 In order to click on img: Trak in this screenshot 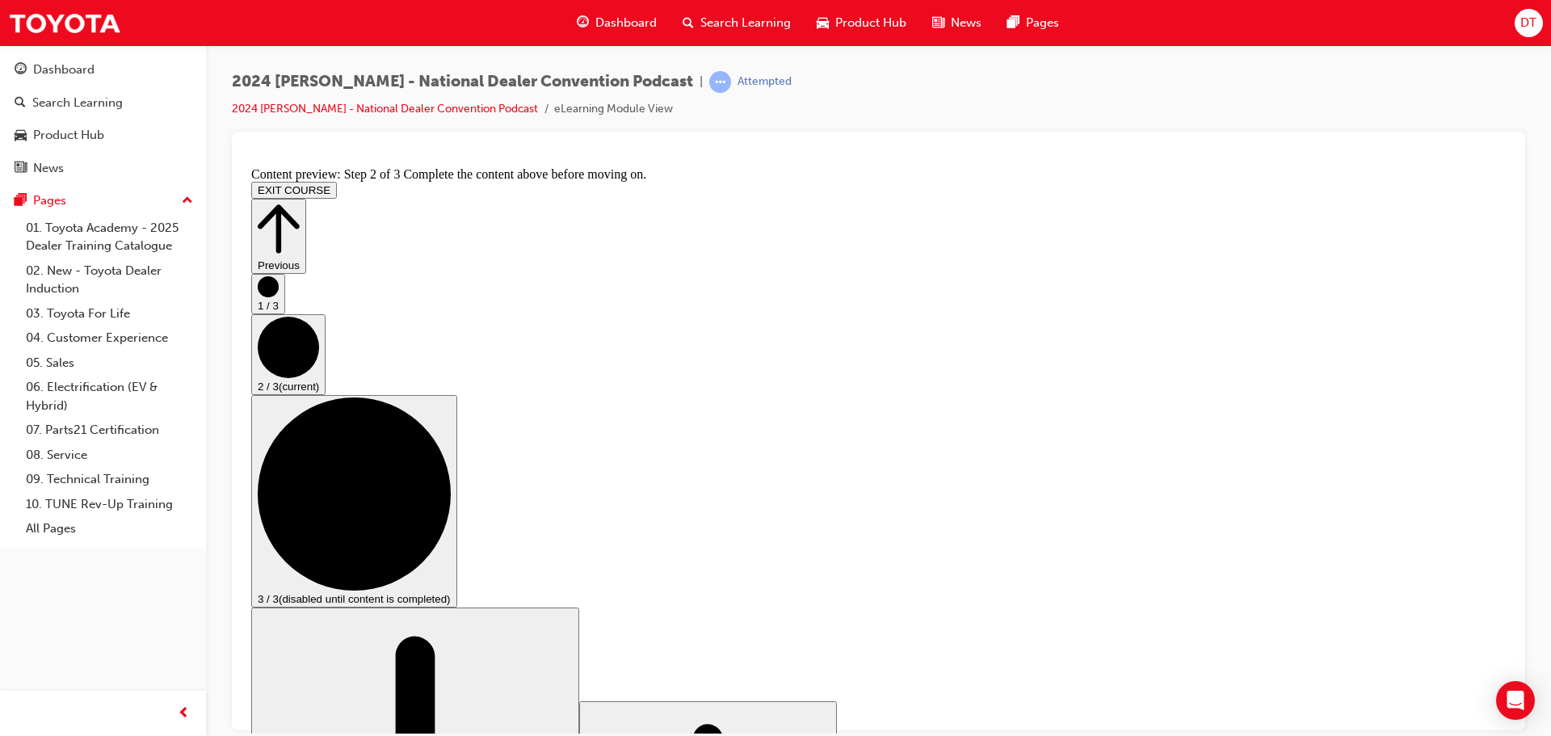, I will do `click(65, 23)`.